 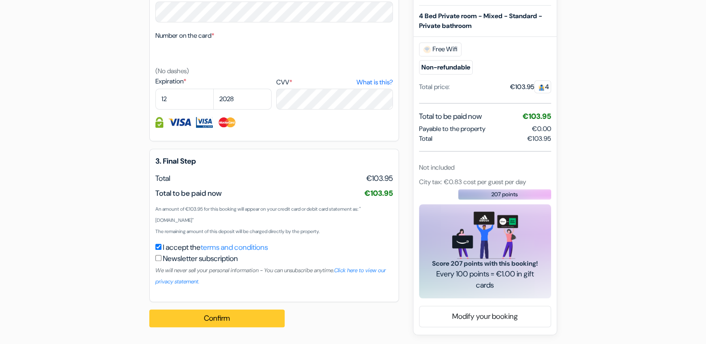 I want to click on img: Visa Electron, so click(x=204, y=122).